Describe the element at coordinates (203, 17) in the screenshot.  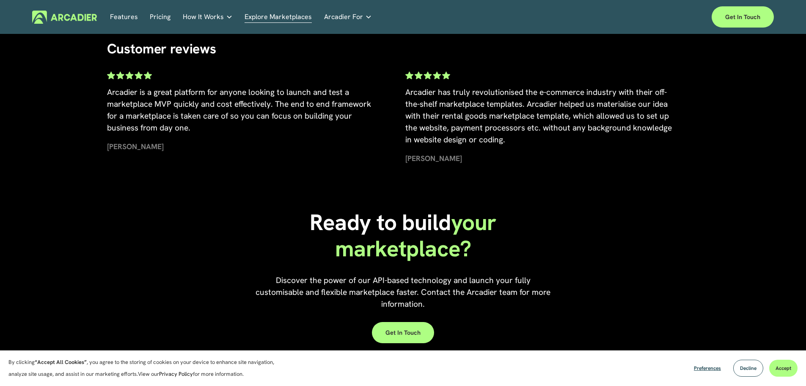
I see `span: How It Works` at that location.